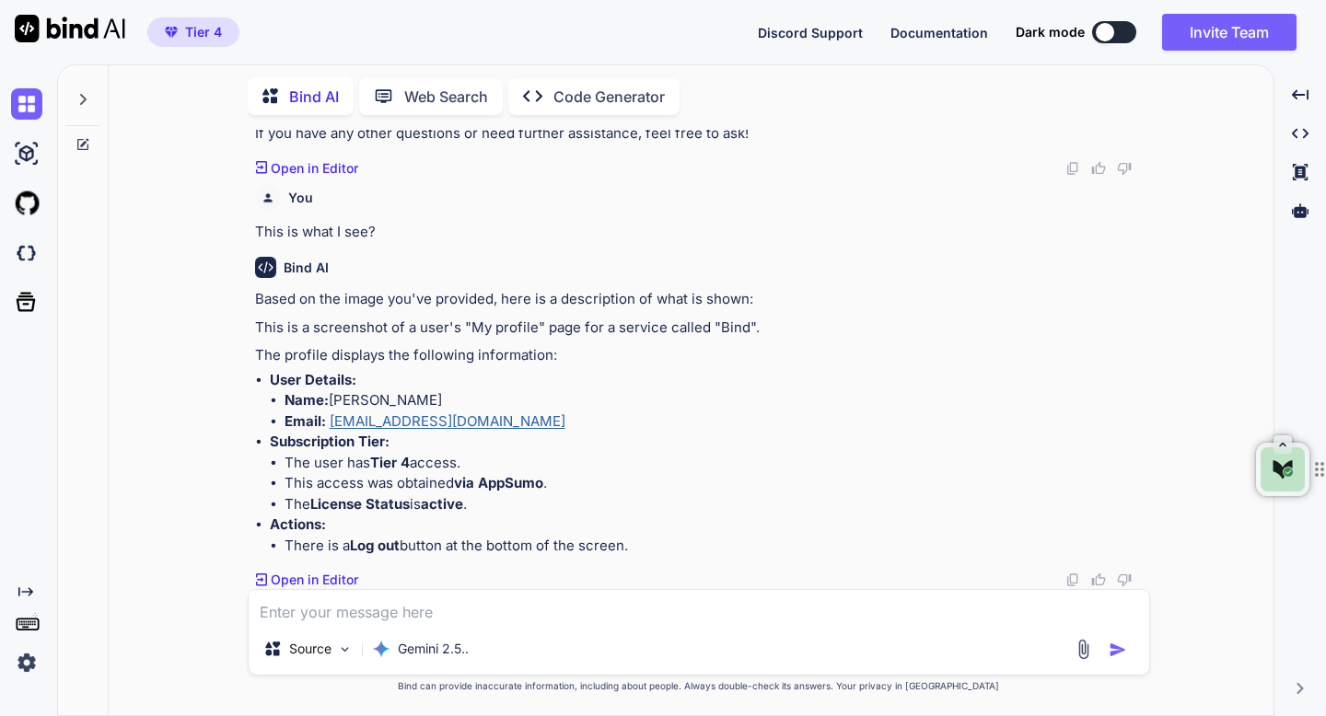  Describe the element at coordinates (305, 421) in the screenshot. I see `strong: Email:` at that location.